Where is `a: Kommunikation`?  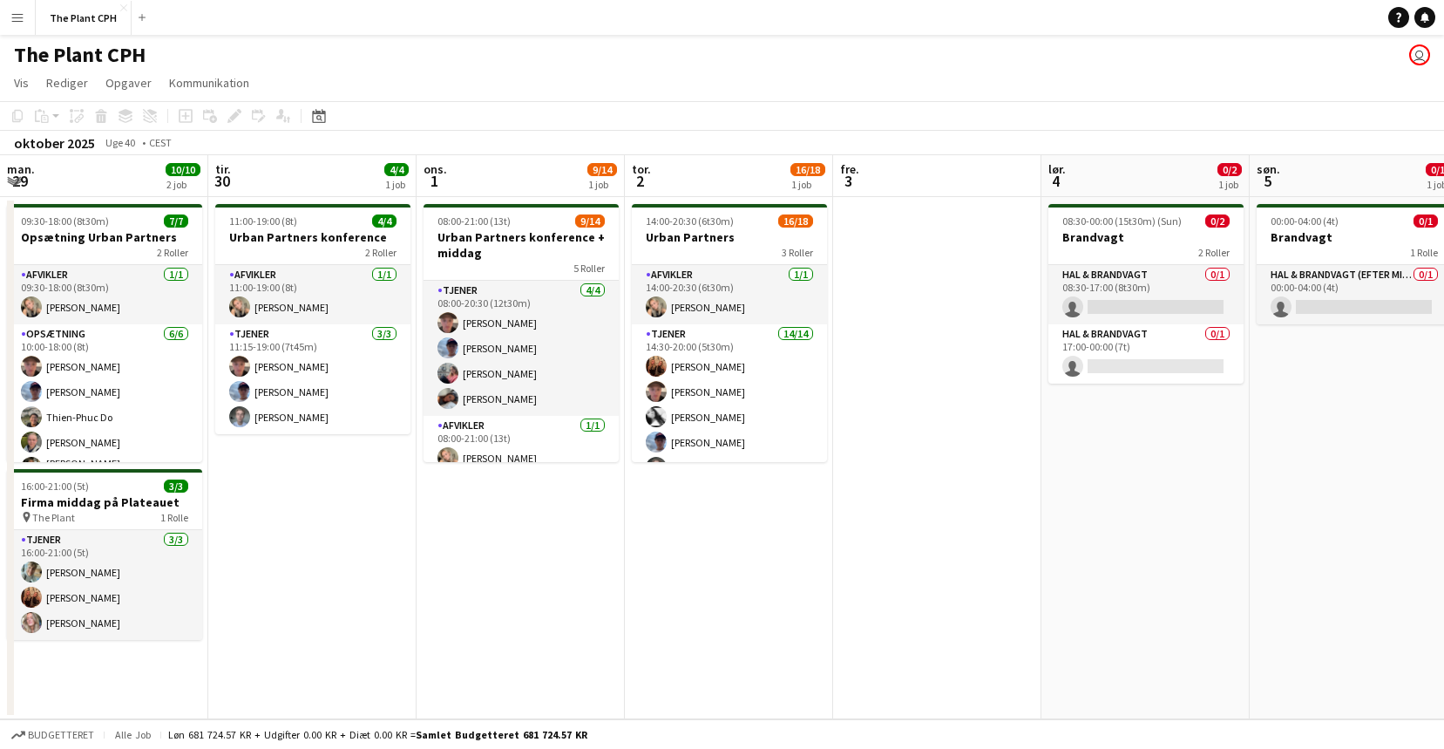 a: Kommunikation is located at coordinates (209, 83).